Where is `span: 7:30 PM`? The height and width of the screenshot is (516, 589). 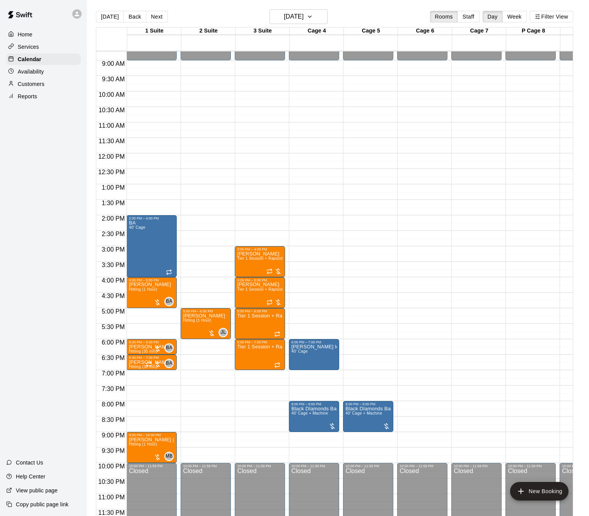
span: 7:30 PM is located at coordinates (113, 388).